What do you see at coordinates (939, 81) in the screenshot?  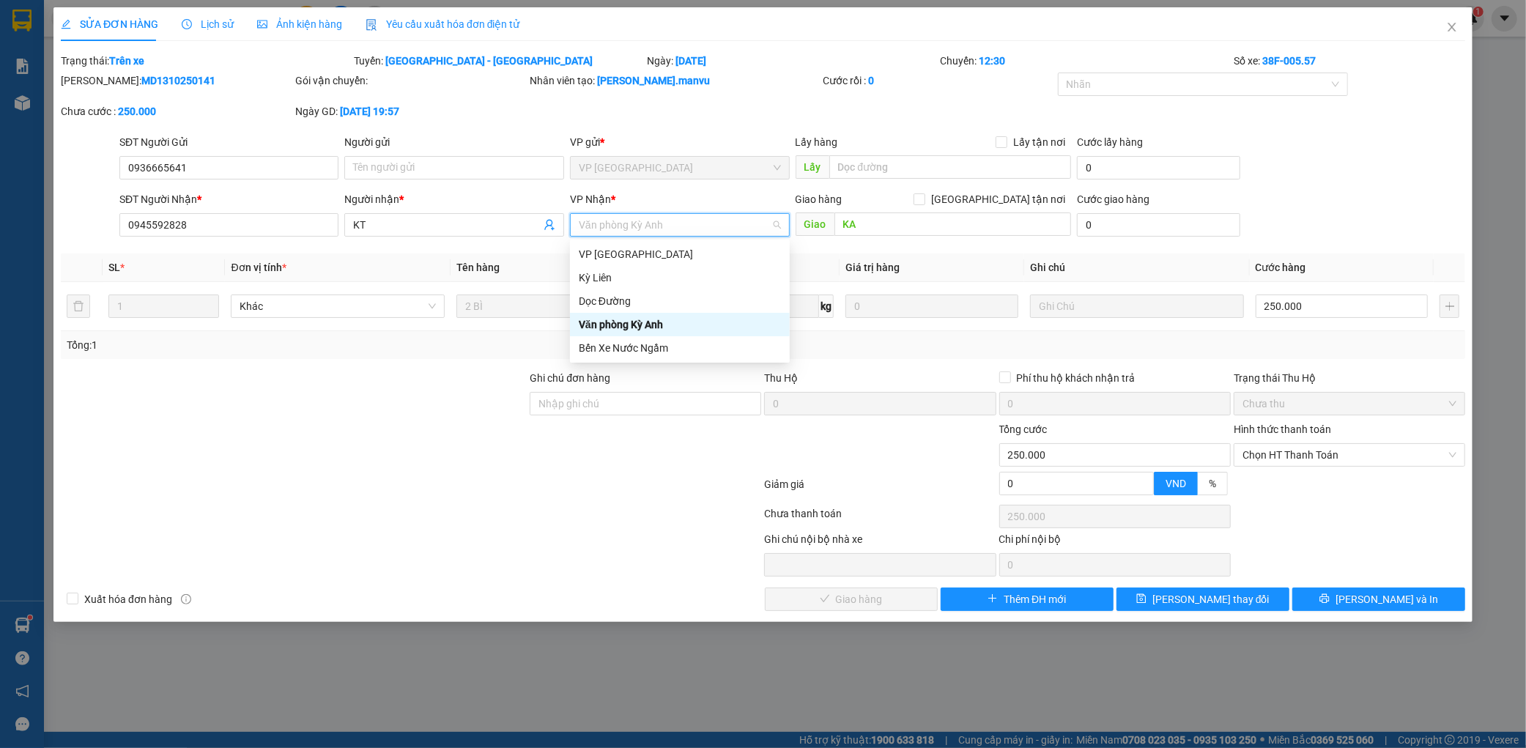 I see `div: Cước rồi :` at bounding box center [939, 81].